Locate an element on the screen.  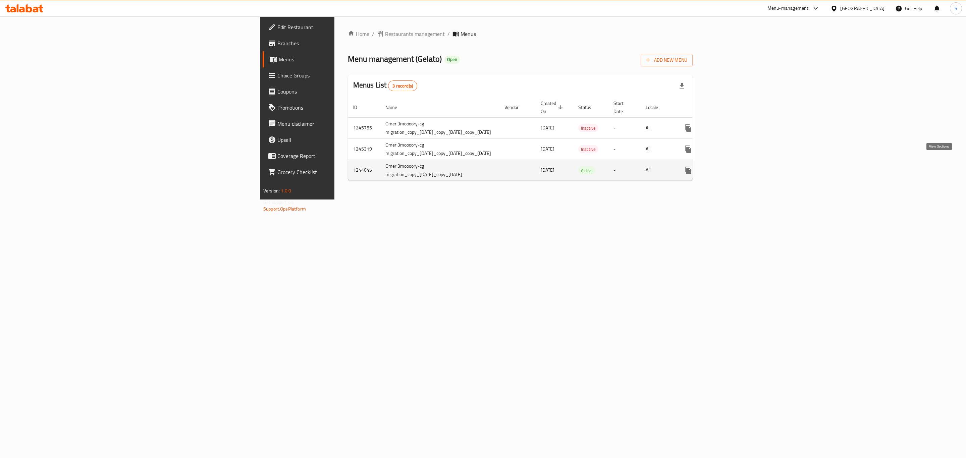
span: Promotions is located at coordinates (346, 108).